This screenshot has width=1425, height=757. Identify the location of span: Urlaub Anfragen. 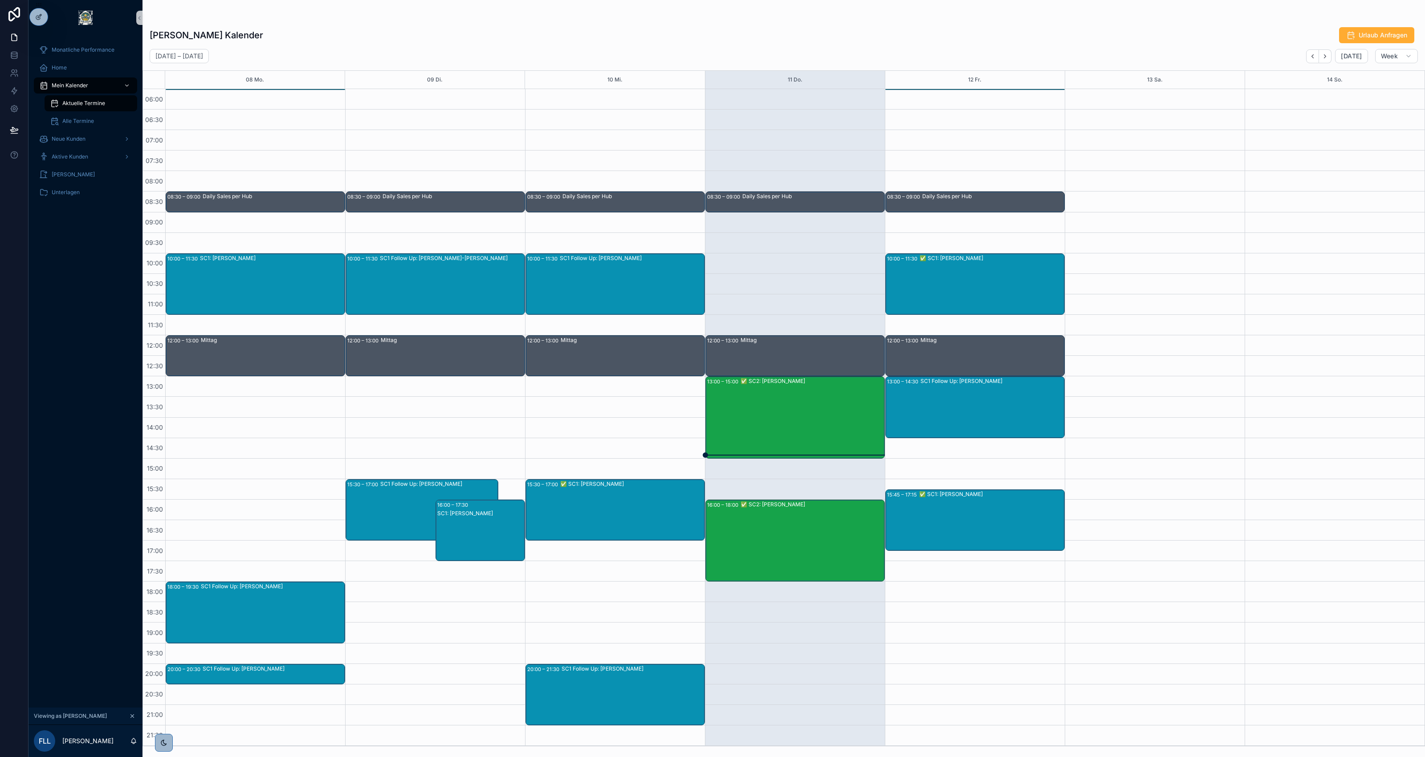
(1383, 35).